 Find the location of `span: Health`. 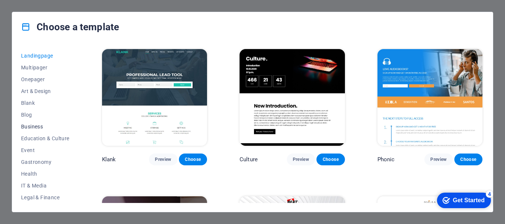

span: Health is located at coordinates (45, 174).